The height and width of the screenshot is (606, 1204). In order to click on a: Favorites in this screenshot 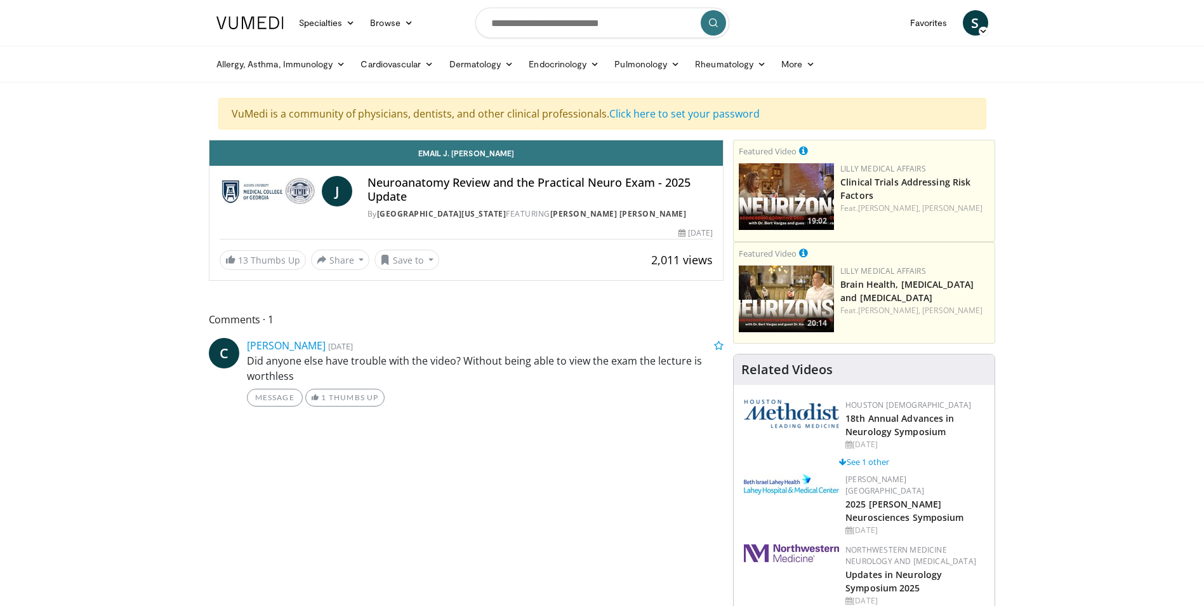, I will do `click(929, 23)`.